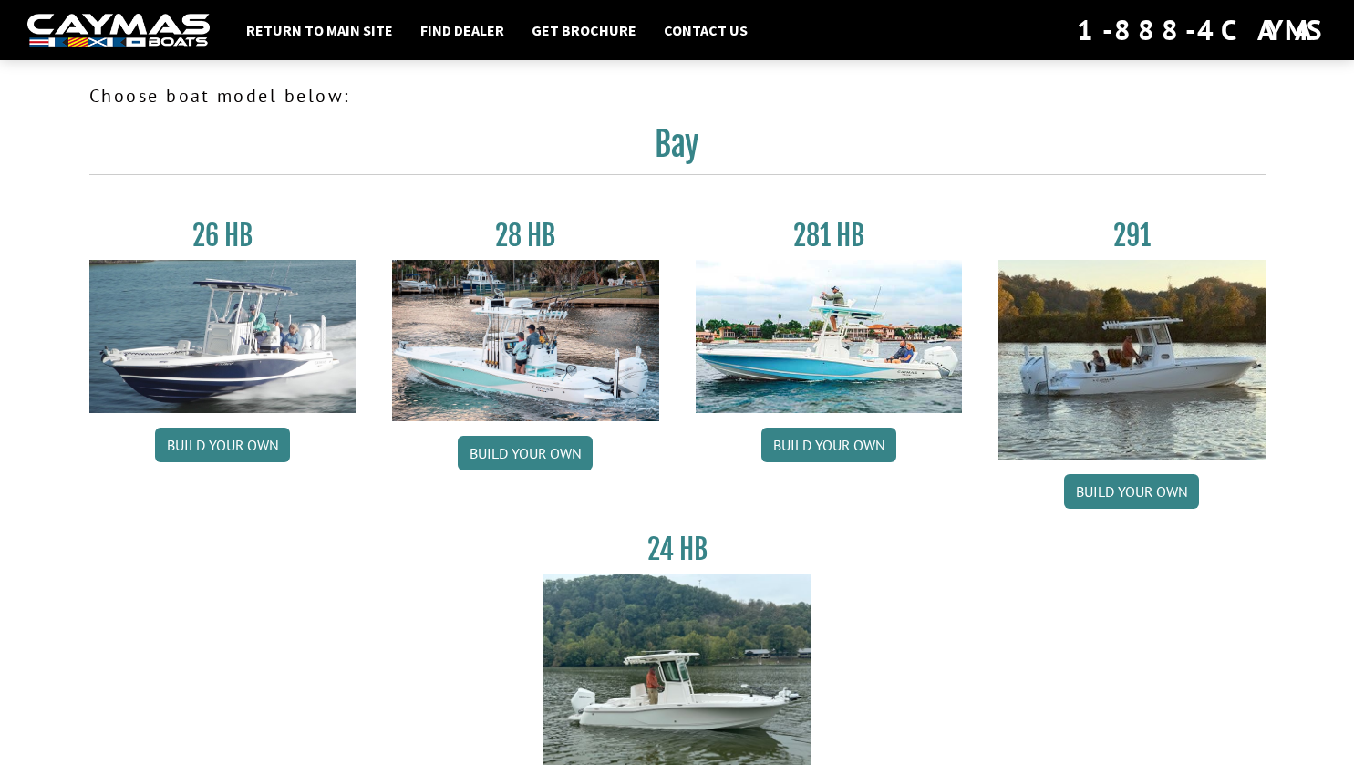 The image size is (1354, 765). Describe the element at coordinates (583, 30) in the screenshot. I see `a: Get Brochure` at that location.